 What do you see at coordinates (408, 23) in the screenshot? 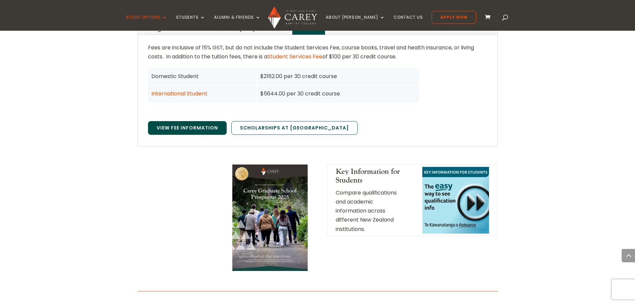
I see `a: Contact Us` at bounding box center [408, 23].